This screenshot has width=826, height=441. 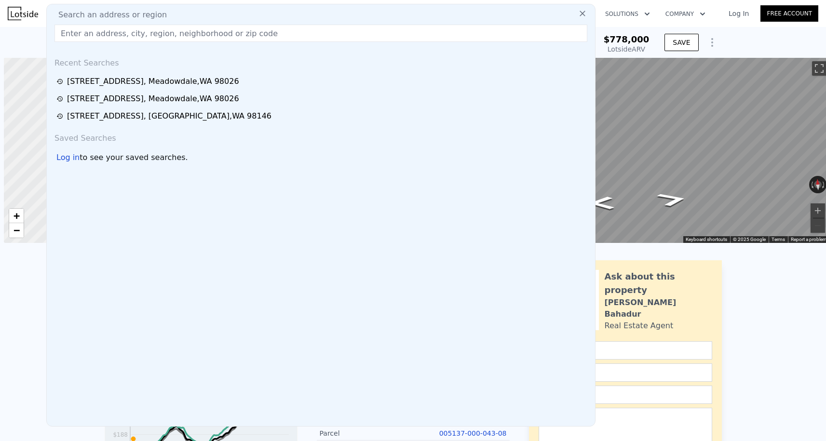 I want to click on div: Recent Searches, so click(x=321, y=61).